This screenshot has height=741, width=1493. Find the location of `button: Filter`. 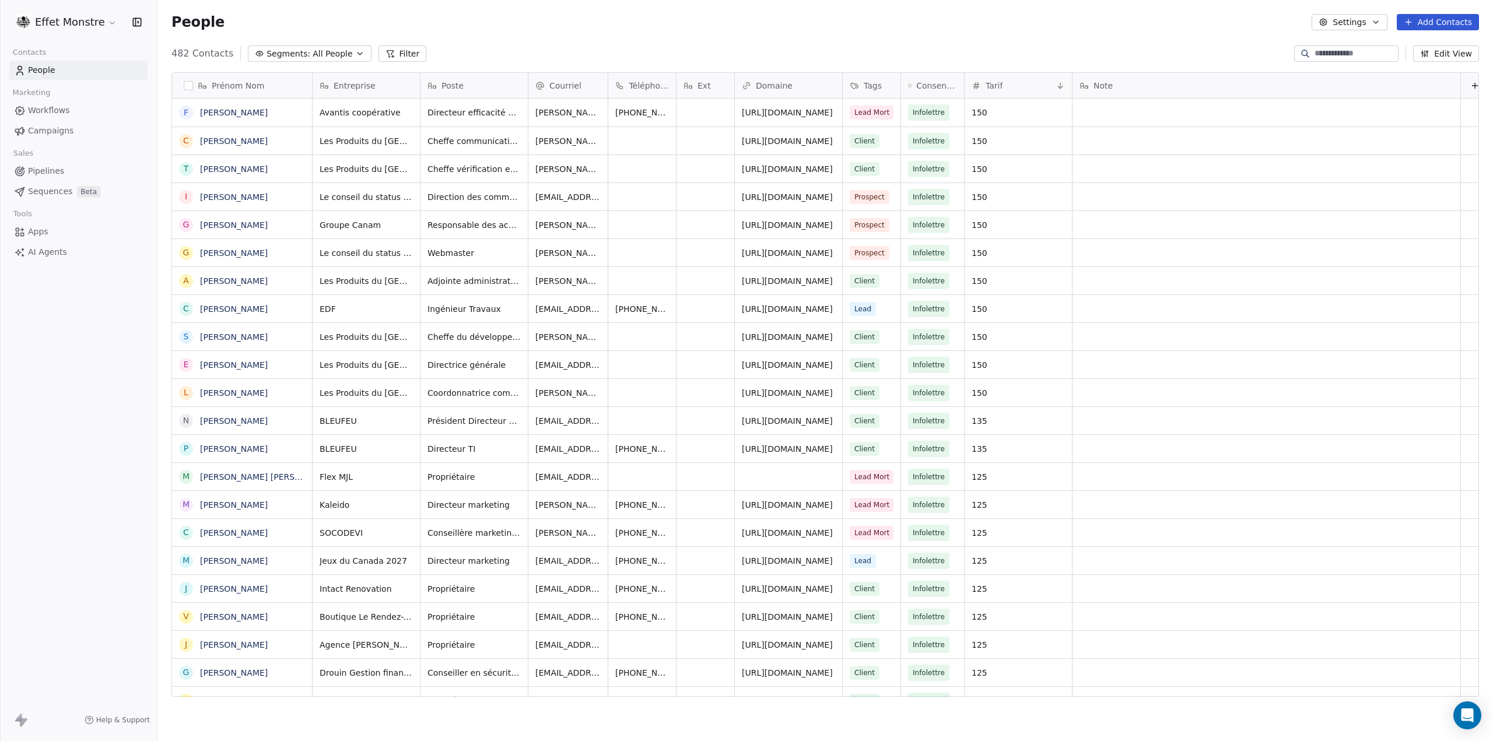

button: Filter is located at coordinates (402, 54).